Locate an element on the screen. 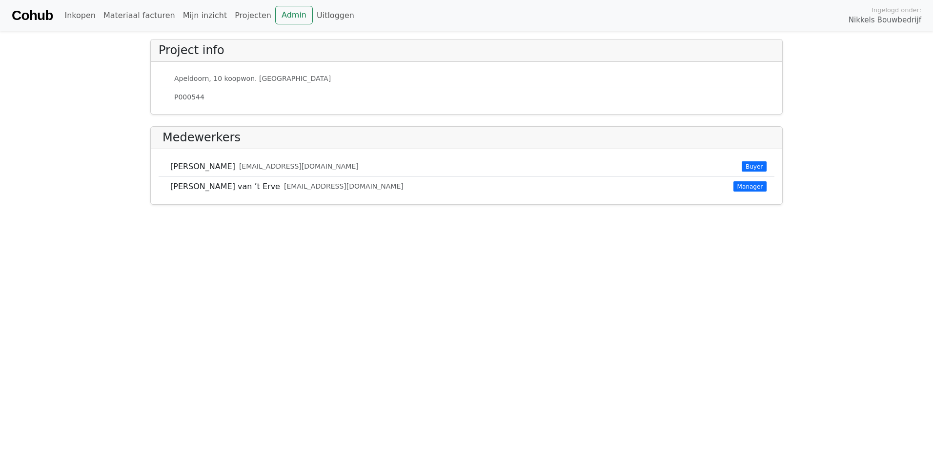 The height and width of the screenshot is (465, 933). small: P000544 is located at coordinates (189, 97).